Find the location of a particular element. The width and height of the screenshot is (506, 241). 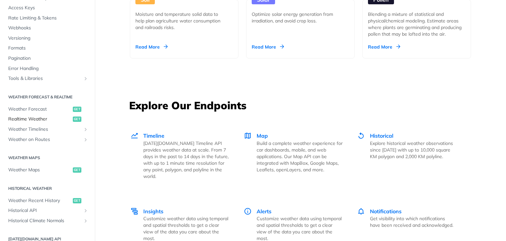

h3: Explore Our Endpoints is located at coordinates (300, 105).